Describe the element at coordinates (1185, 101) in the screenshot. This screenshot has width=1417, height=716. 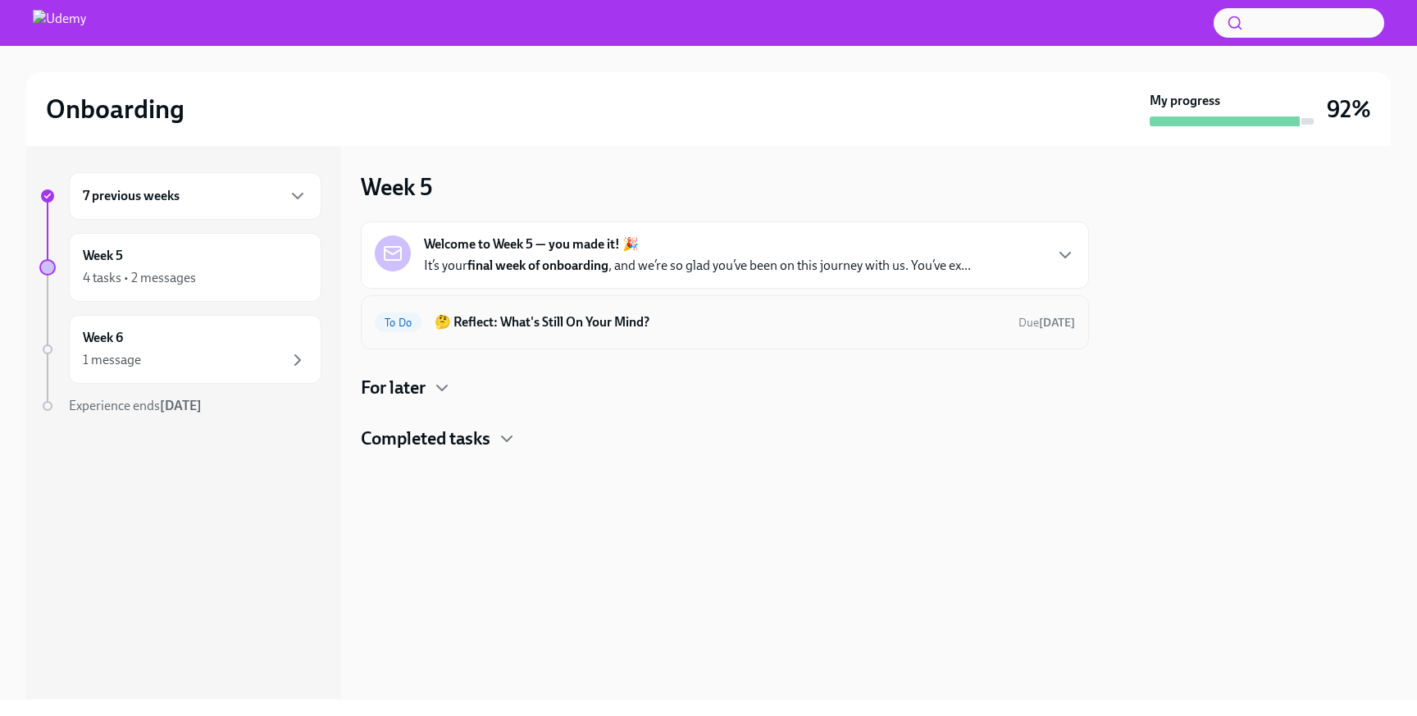
I see `strong: My progress` at that location.